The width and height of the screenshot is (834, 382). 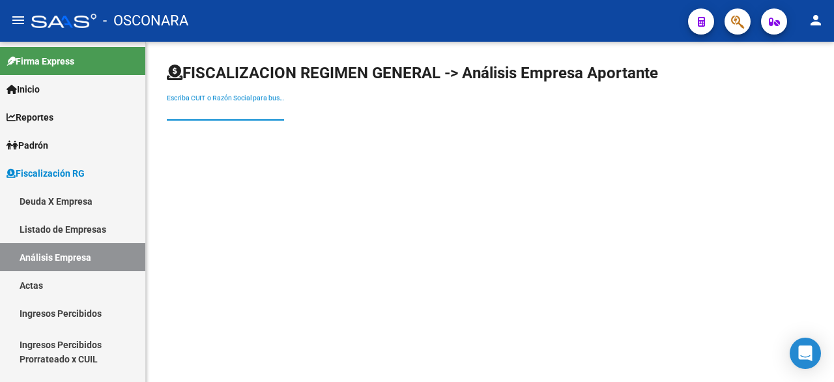 I want to click on span: Reportes, so click(x=30, y=117).